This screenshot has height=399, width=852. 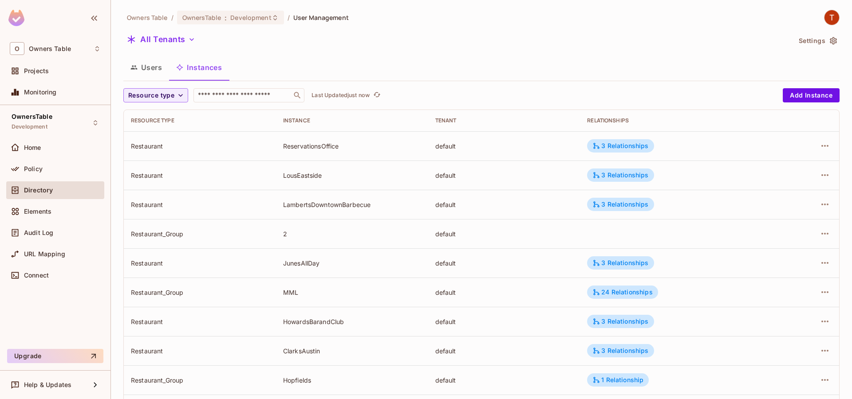 I want to click on span: Help & Updates, so click(x=47, y=385).